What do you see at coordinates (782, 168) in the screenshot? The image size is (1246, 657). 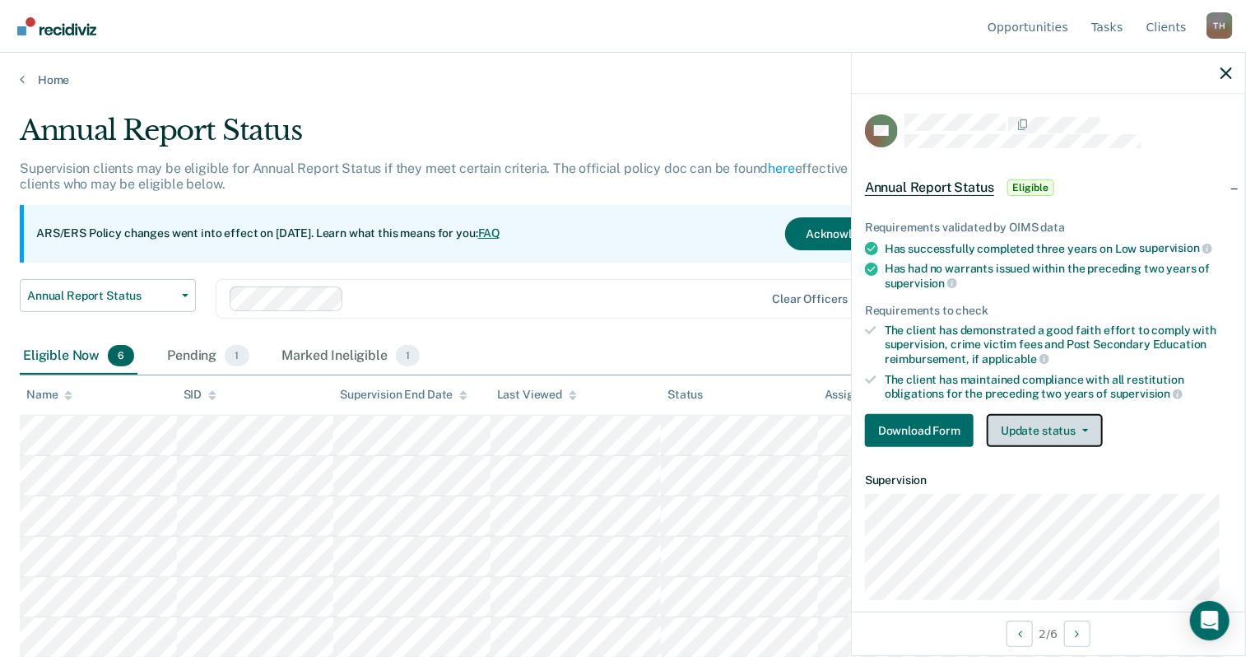 I see `a: here` at bounding box center [782, 168].